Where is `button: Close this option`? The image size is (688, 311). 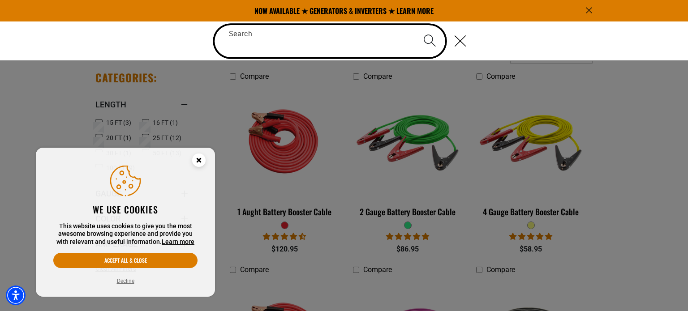
button: Close this option is located at coordinates (199, 162).